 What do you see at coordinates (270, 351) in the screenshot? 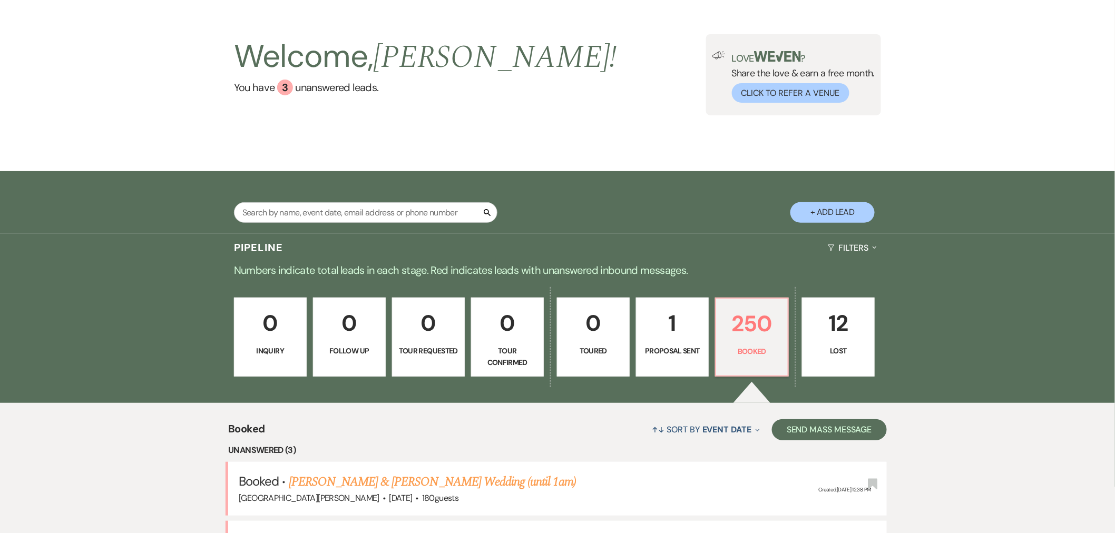
I see `p: Inquiry` at bounding box center [270, 351].